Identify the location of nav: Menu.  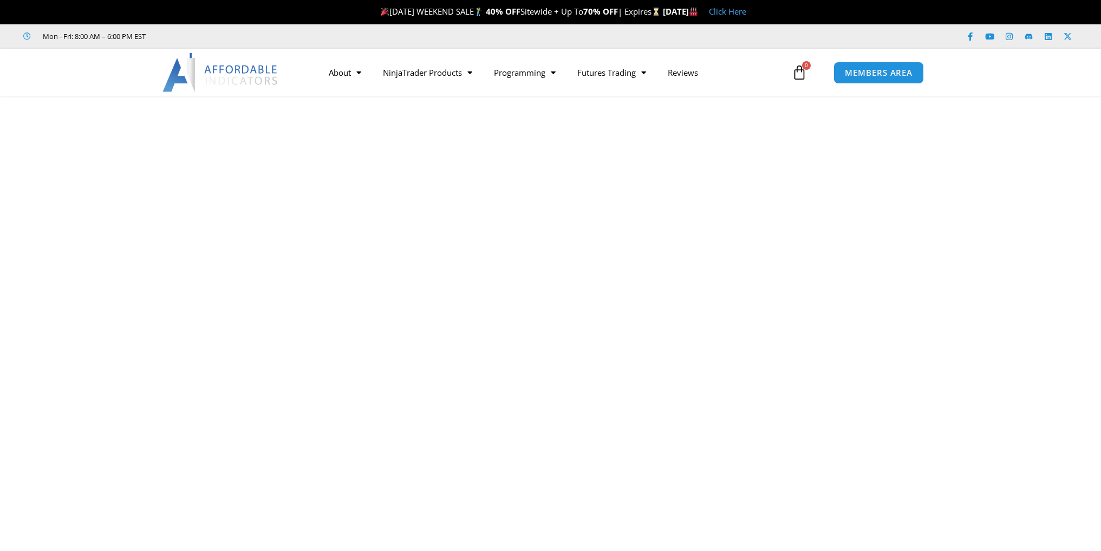
(553, 73).